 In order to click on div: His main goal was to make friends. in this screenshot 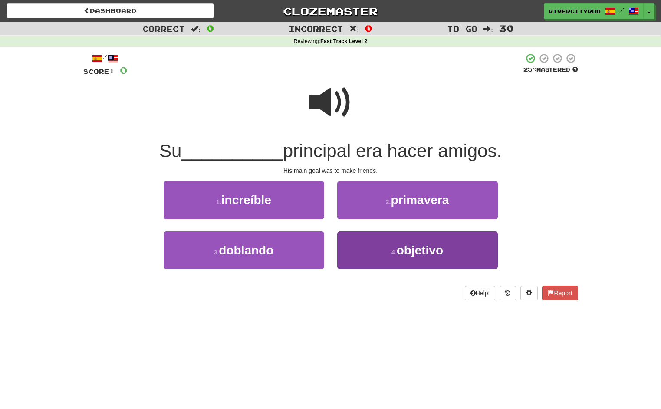, I will do `click(331, 171)`.